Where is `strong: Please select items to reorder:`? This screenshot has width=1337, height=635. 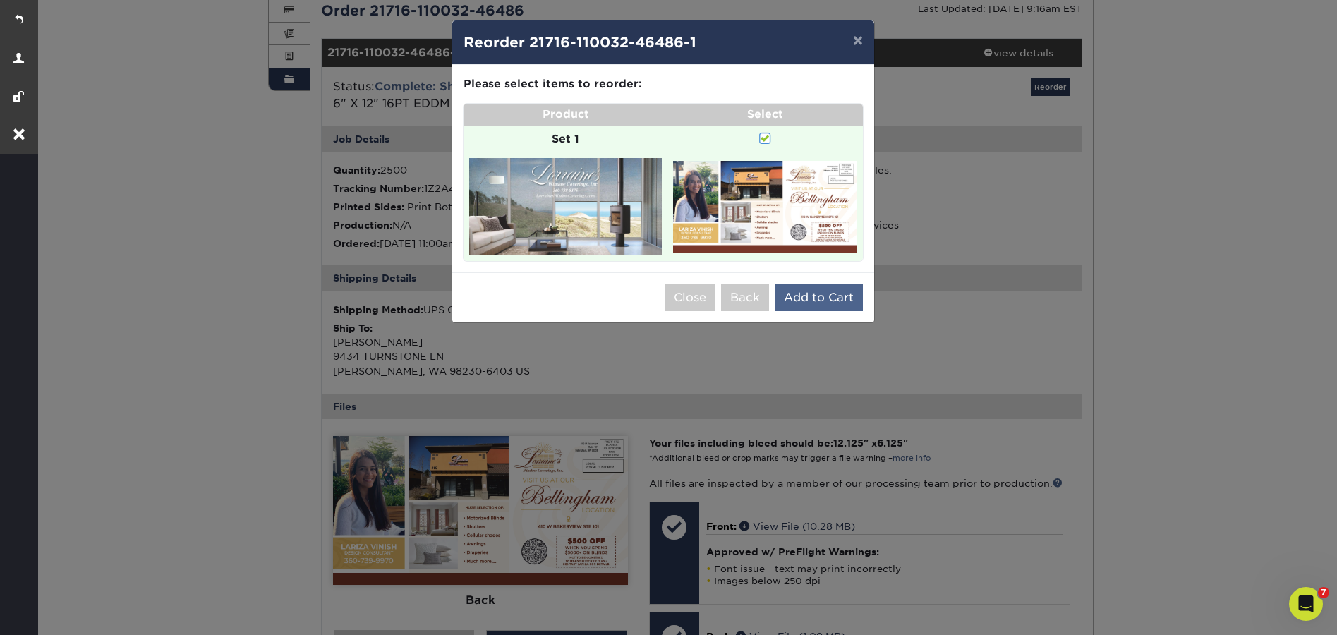
strong: Please select items to reorder: is located at coordinates (553, 83).